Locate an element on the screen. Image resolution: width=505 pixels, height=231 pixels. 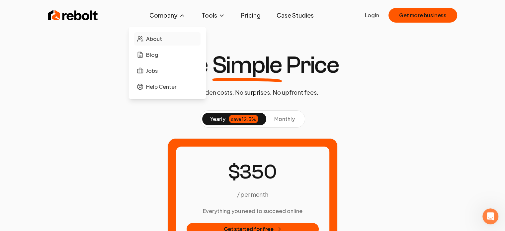
p: / per month is located at coordinates (252, 194).